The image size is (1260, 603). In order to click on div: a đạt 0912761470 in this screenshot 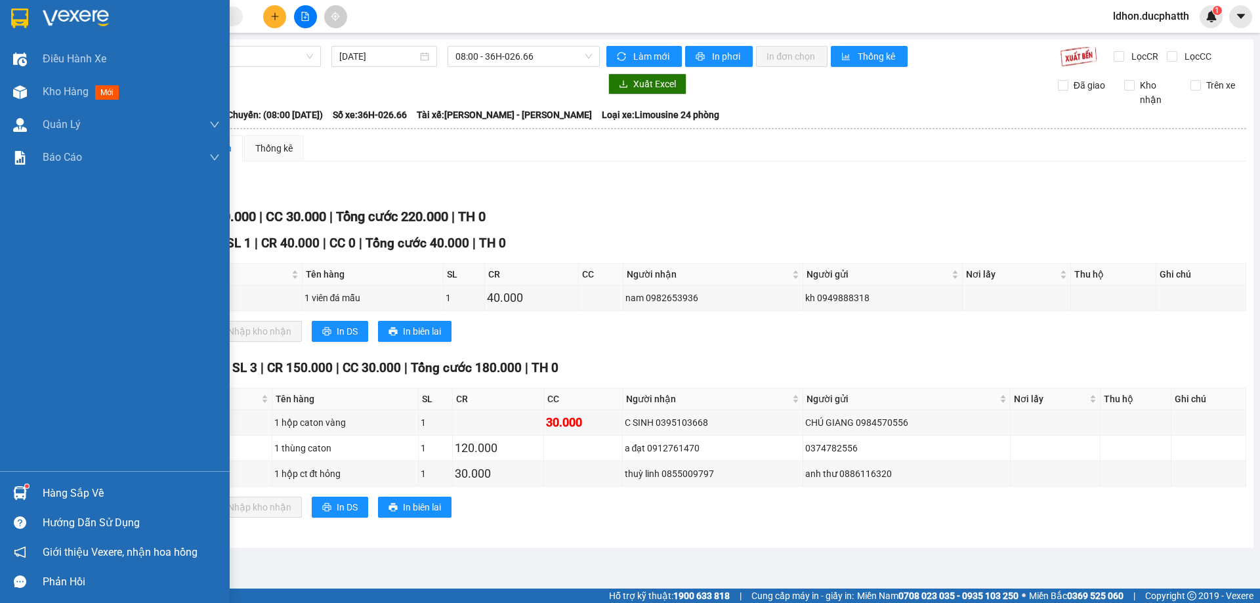, I will do `click(713, 448)`.